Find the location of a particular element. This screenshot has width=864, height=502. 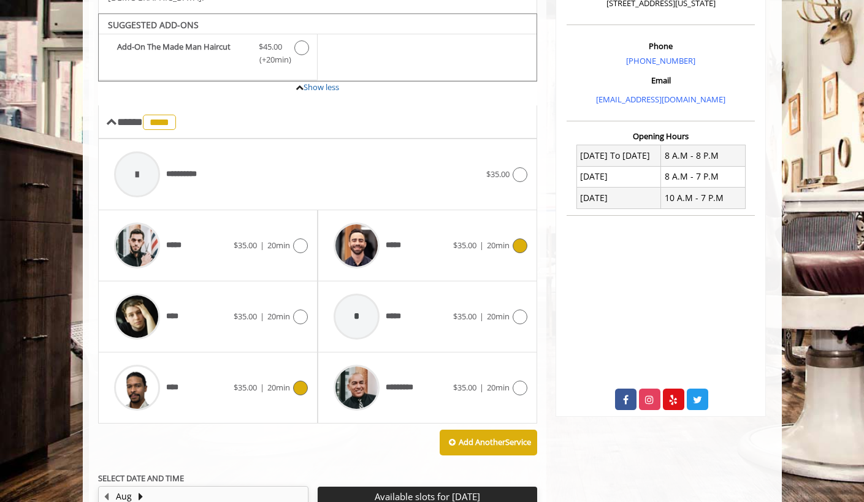

a: Show less is located at coordinates (321, 87).